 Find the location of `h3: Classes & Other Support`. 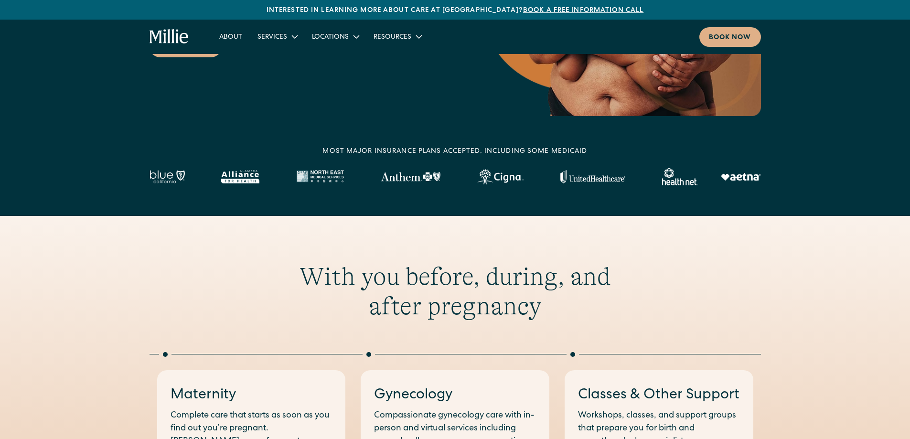

h3: Classes & Other Support is located at coordinates (659, 396).